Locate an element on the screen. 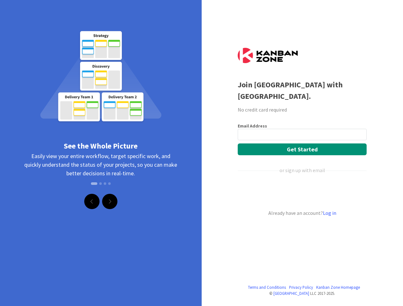 The image size is (403, 306). button: Slide 1 is located at coordinates (94, 184).